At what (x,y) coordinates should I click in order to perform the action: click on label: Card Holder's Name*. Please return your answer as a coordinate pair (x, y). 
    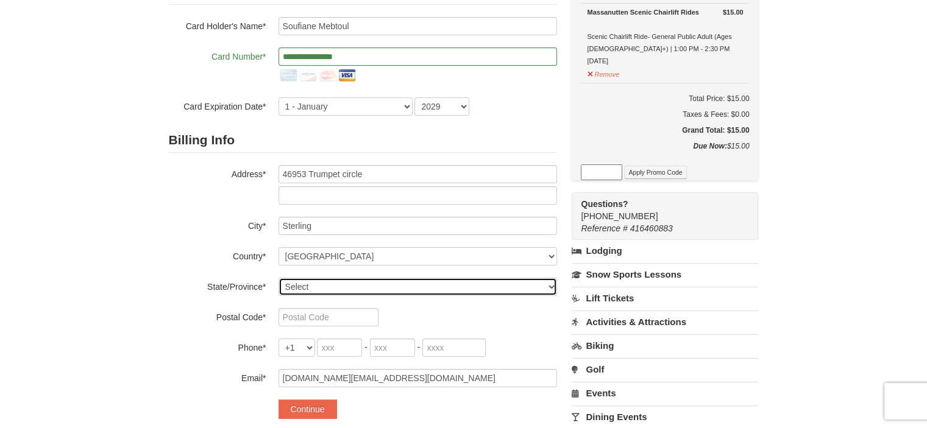
    Looking at the image, I should click on (217, 24).